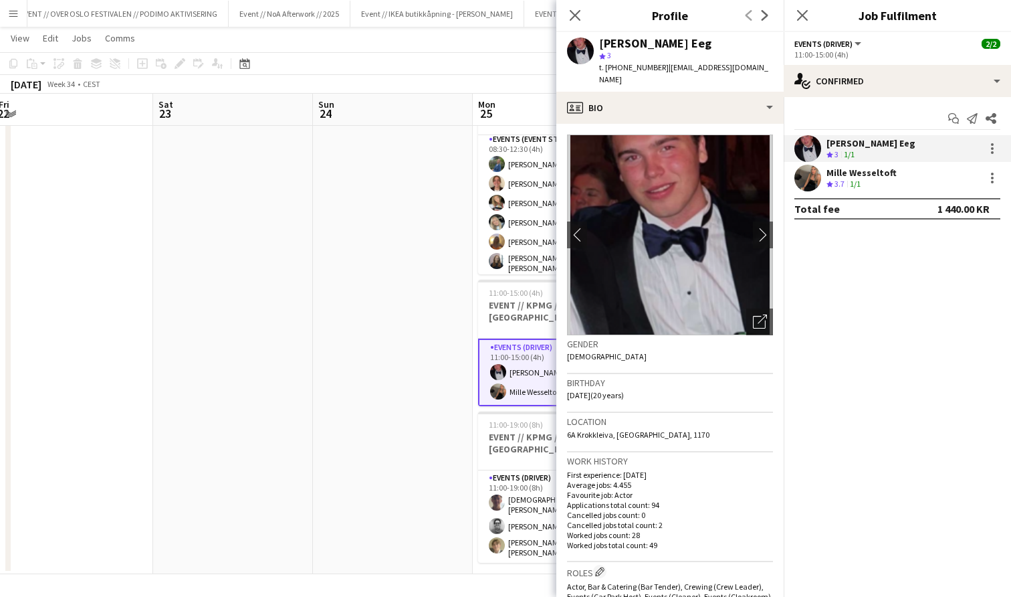 Image resolution: width=1011 pixels, height=597 pixels. What do you see at coordinates (817, 209) in the screenshot?
I see `div: Total fee` at bounding box center [817, 209].